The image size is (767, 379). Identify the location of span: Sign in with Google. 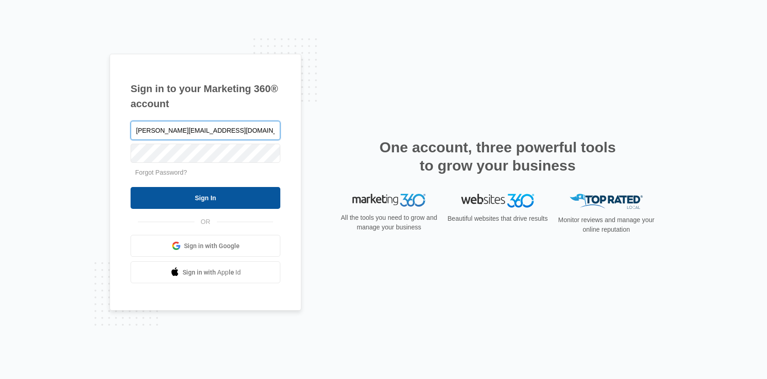
(212, 246).